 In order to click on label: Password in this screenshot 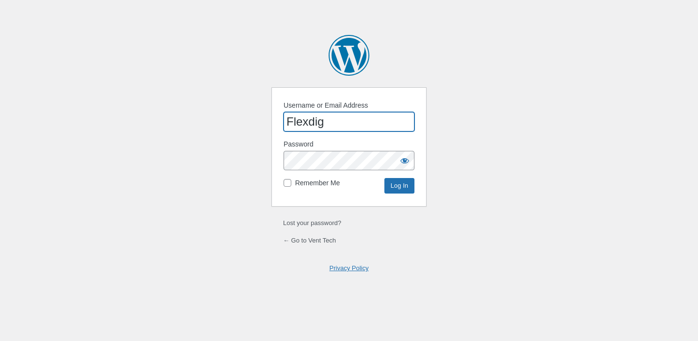, I will do `click(298, 144)`.